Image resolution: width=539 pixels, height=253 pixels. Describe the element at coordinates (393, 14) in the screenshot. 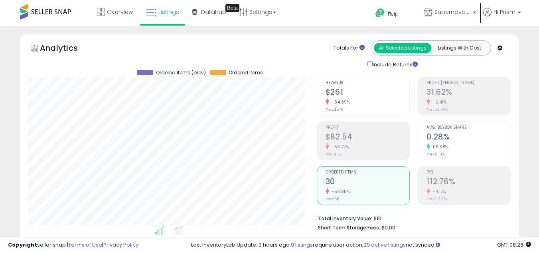

I see `span: Help` at that location.